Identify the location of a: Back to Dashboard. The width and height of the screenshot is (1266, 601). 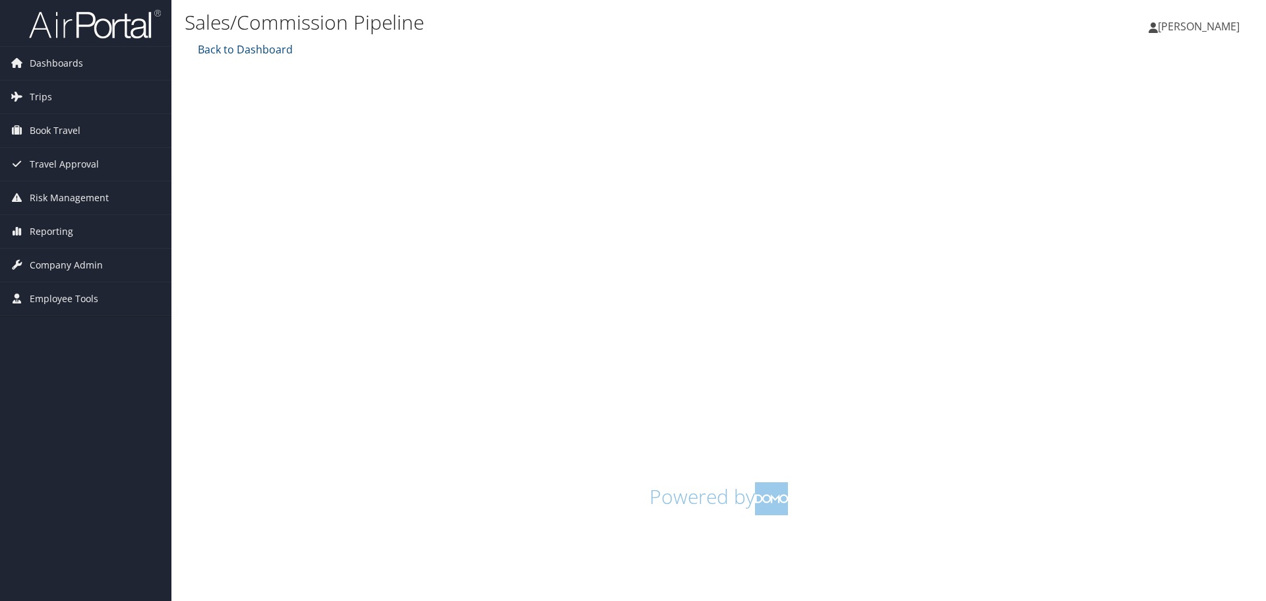
(243, 49).